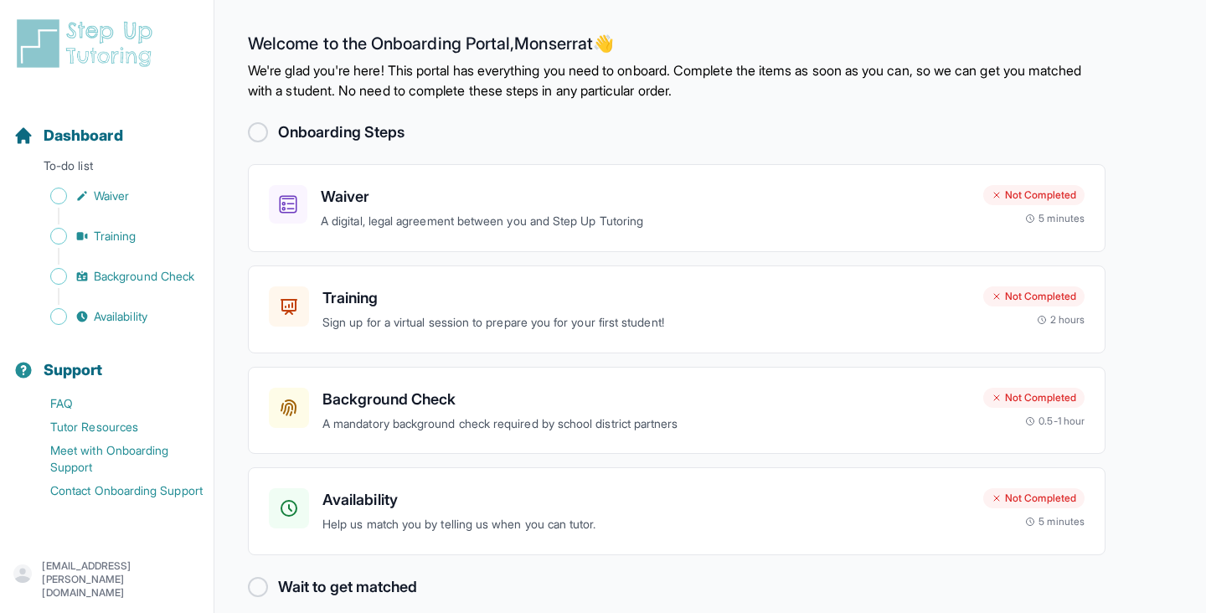 The width and height of the screenshot is (1206, 613). What do you see at coordinates (645, 221) in the screenshot?
I see `p: A digital, legal agreement between you and Step Up Tutoring` at bounding box center [645, 221].